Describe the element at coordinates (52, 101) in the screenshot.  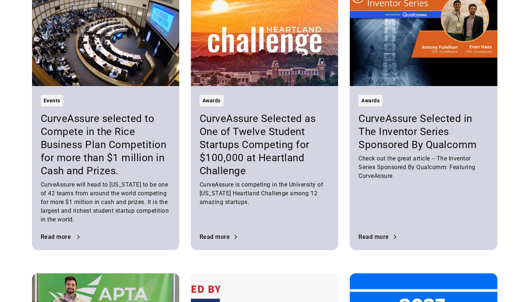
I see `div: Events` at that location.